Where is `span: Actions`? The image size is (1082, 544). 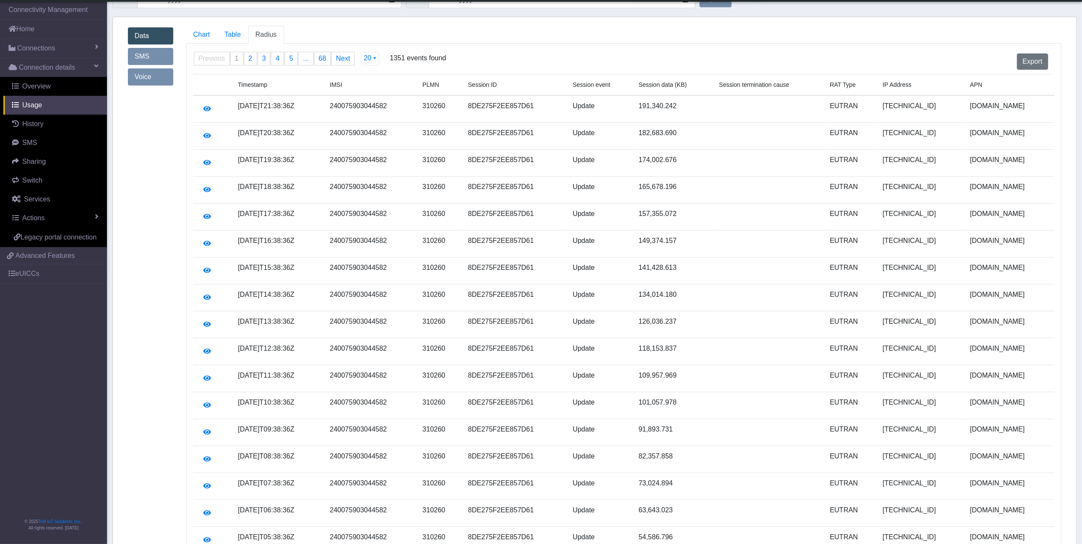 span: Actions is located at coordinates (33, 218).